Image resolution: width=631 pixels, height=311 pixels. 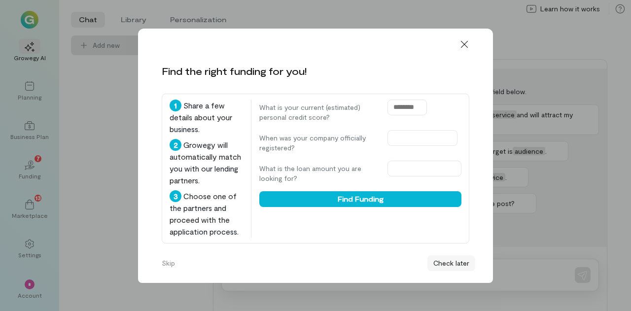 I want to click on button: Find Funding, so click(x=360, y=199).